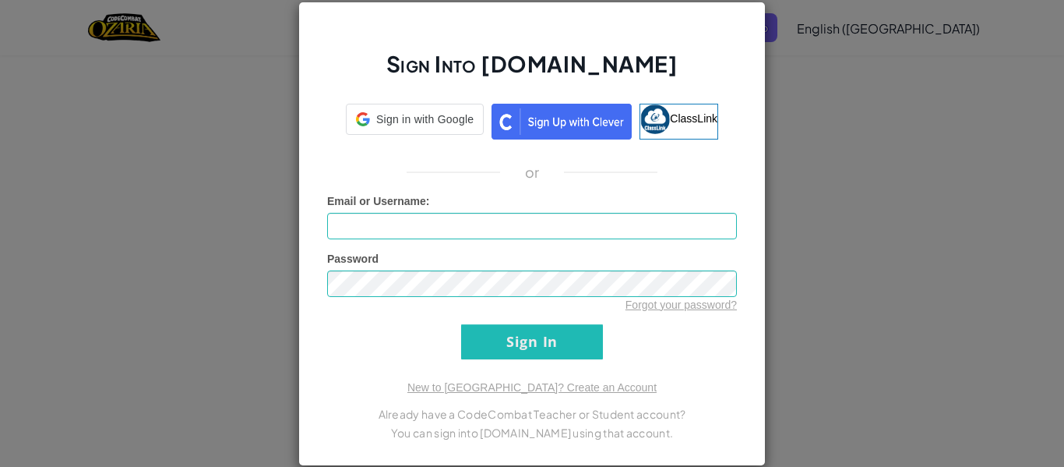 The width and height of the screenshot is (1064, 467). What do you see at coordinates (376, 201) in the screenshot?
I see `span: Email or Username` at bounding box center [376, 201].